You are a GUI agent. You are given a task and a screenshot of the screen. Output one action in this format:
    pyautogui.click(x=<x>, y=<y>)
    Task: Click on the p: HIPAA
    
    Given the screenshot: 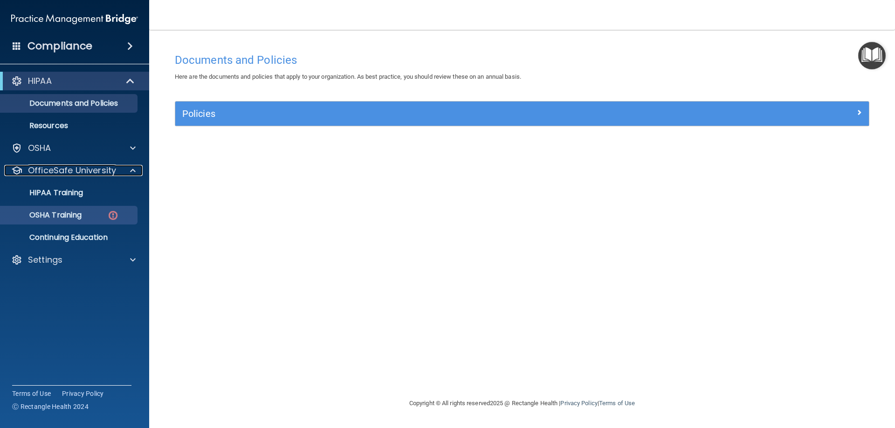 What is the action you would take?
    pyautogui.click(x=40, y=81)
    